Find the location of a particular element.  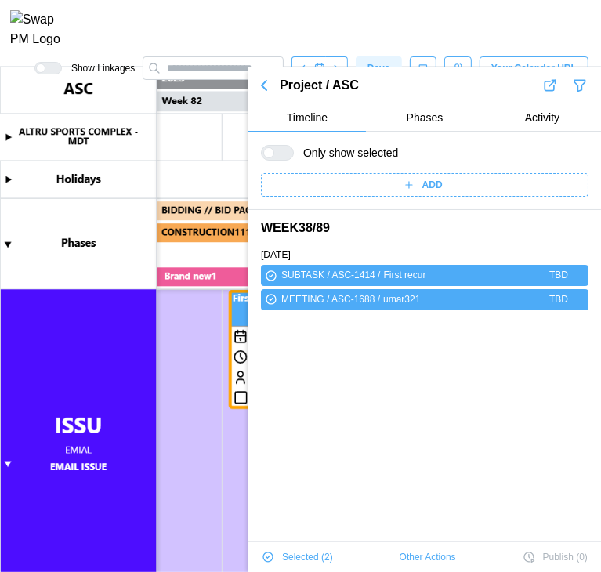

div: MEETING / ASC-1688 / is located at coordinates (331, 299).